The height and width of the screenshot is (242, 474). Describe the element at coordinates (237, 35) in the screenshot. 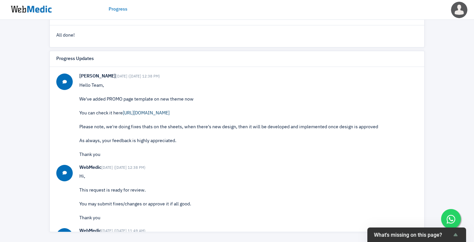

I see `p: All done!` at that location.